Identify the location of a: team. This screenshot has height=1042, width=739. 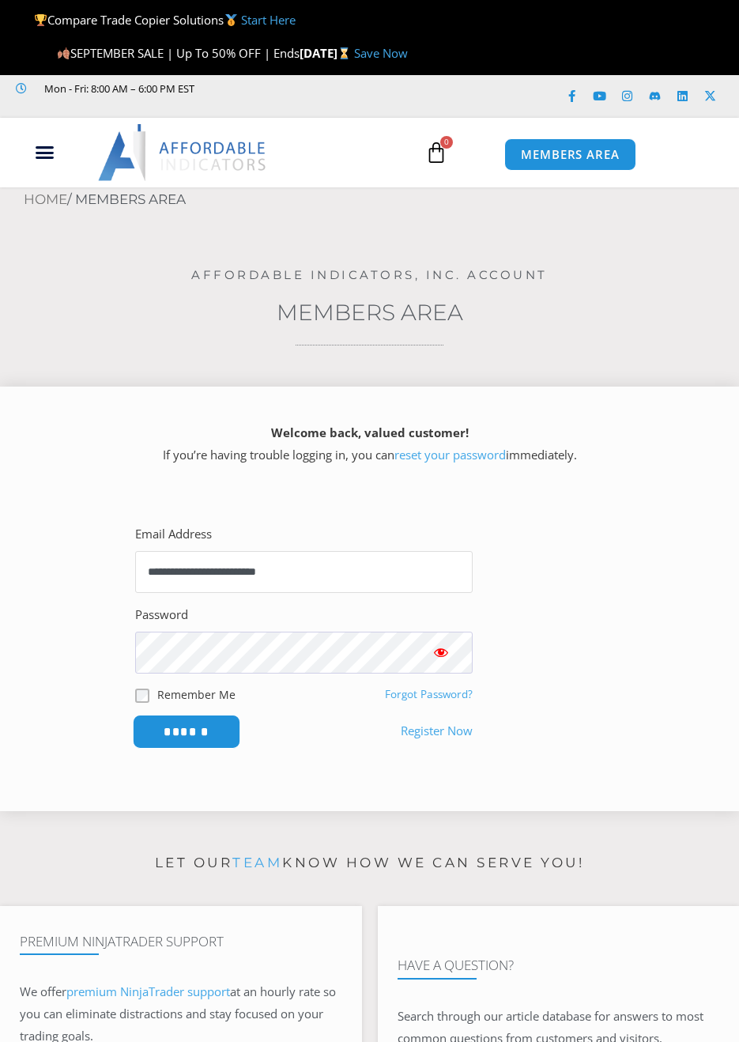
(257, 862).